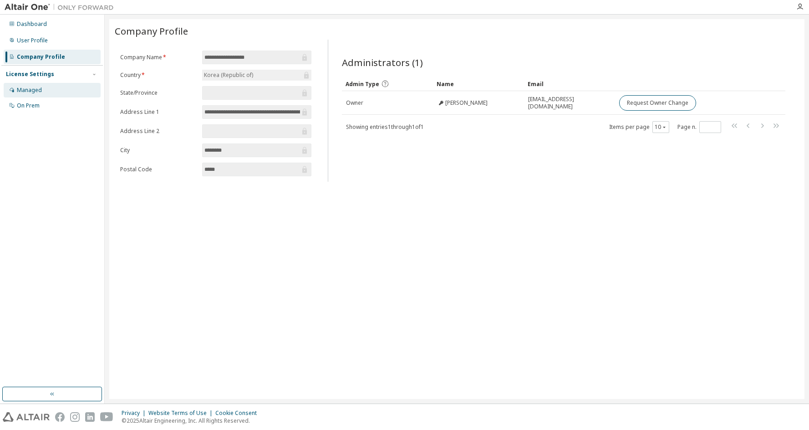 This screenshot has height=430, width=809. What do you see at coordinates (159, 112) in the screenshot?
I see `label: Address Line 1` at bounding box center [159, 112].